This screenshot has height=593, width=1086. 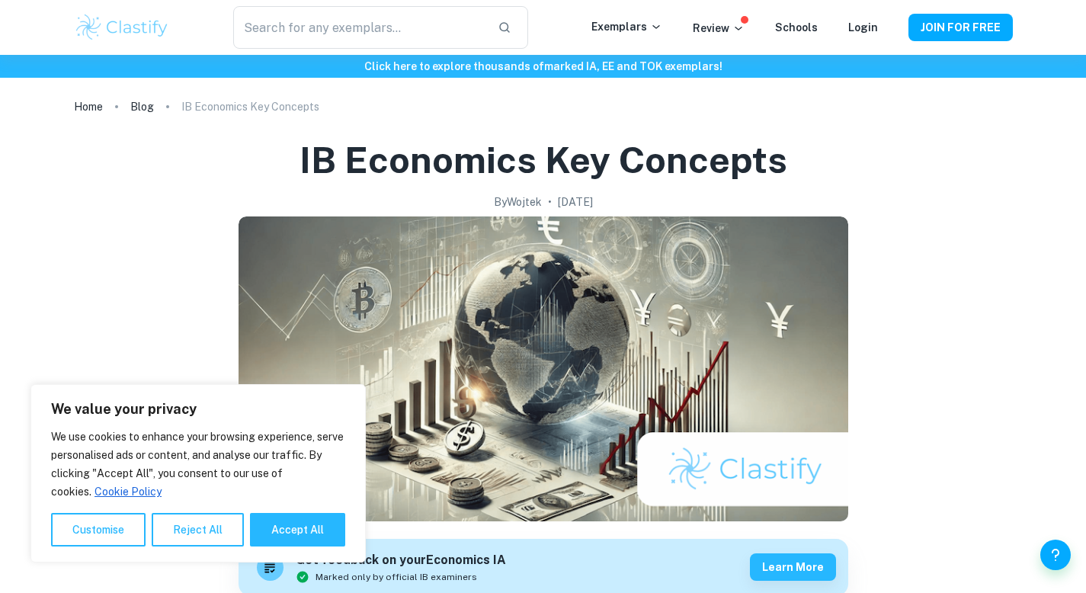 I want to click on h6: Get feedback on your Economics IA, so click(x=401, y=560).